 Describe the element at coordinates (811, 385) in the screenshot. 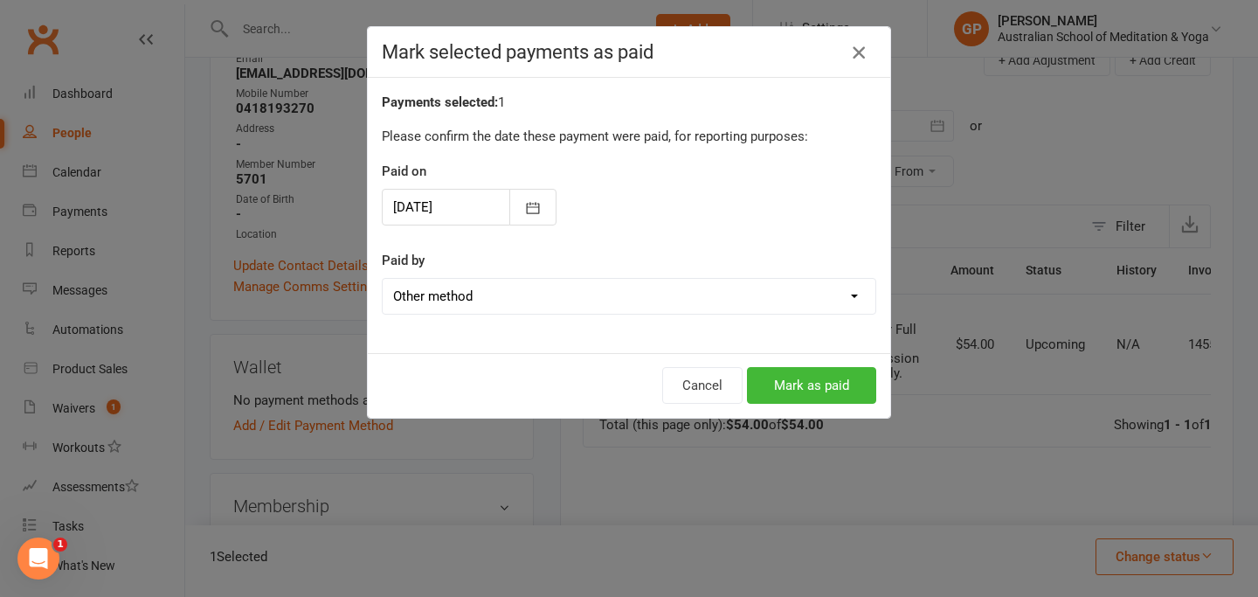

I see `button: Mark as paid` at that location.